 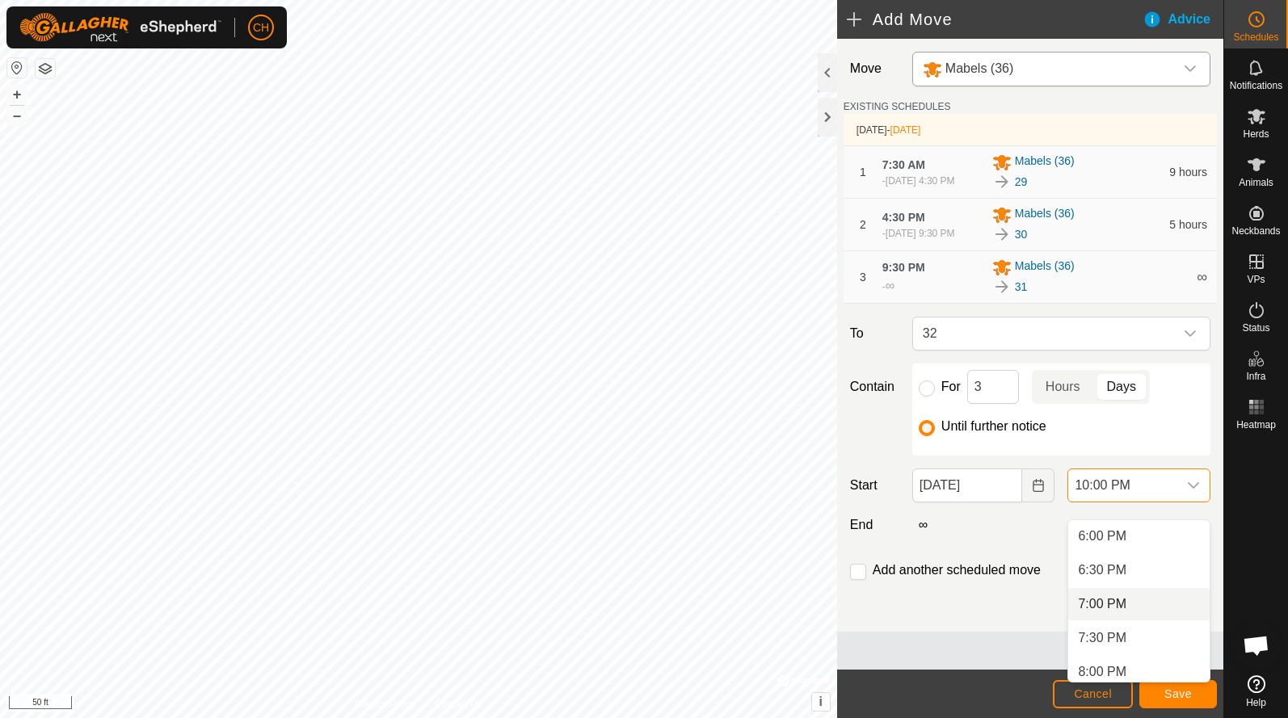 What do you see at coordinates (120, 27) in the screenshot?
I see `img: Gallagher Logo` at bounding box center [120, 27].